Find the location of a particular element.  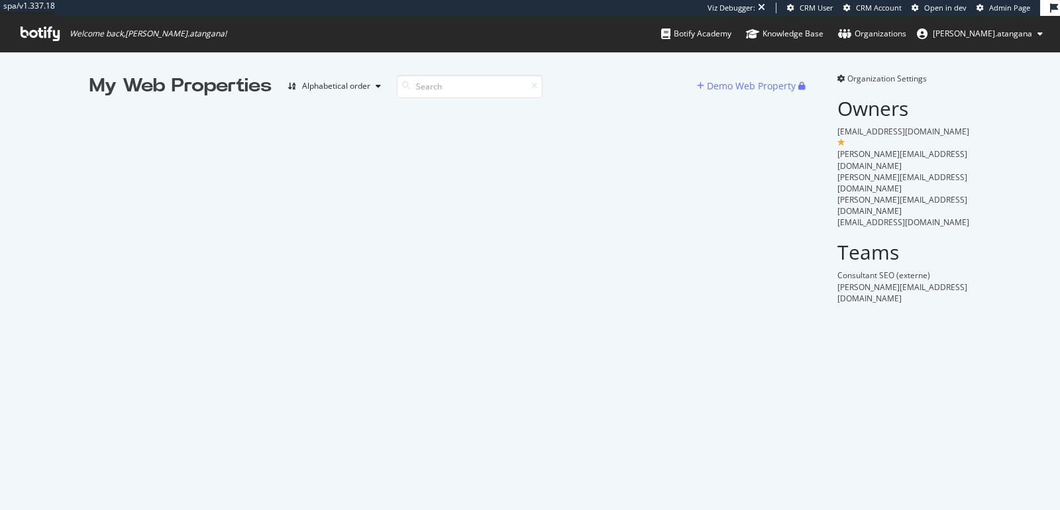

span: Organization Settings is located at coordinates (887, 78).